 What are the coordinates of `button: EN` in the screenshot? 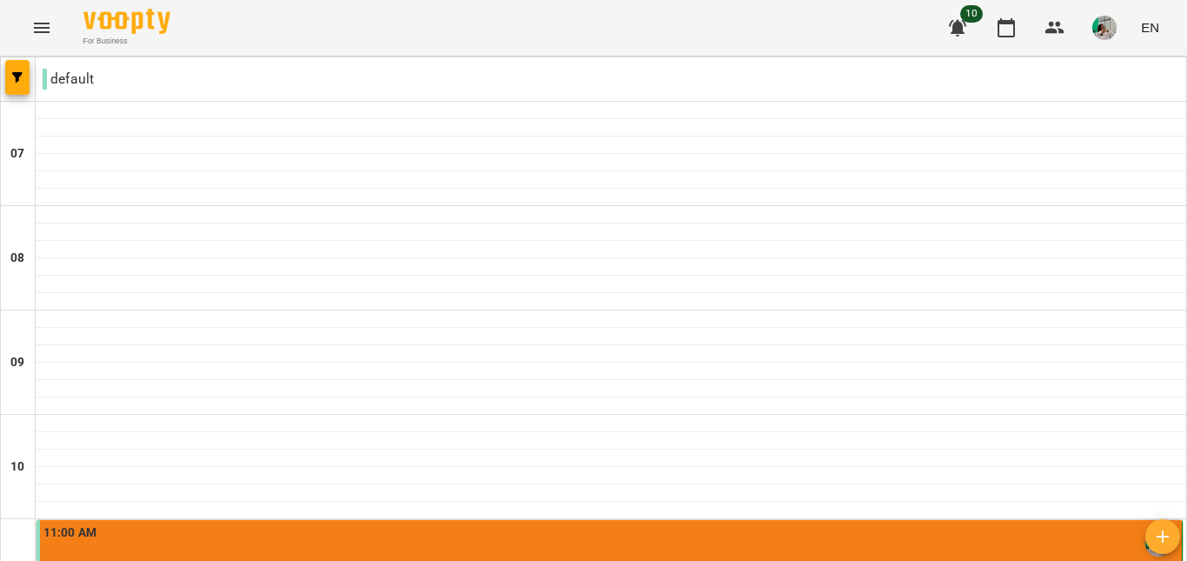 It's located at (1150, 27).